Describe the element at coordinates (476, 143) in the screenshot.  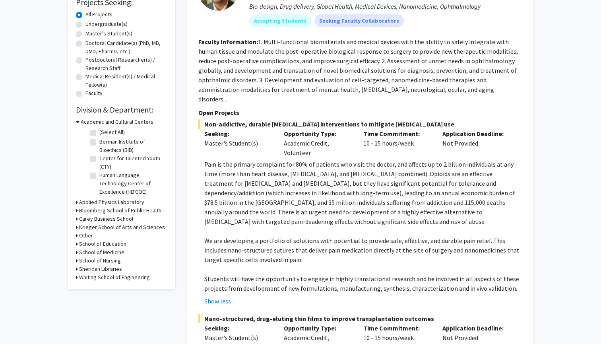
I see `div: Not Provided` at that location.